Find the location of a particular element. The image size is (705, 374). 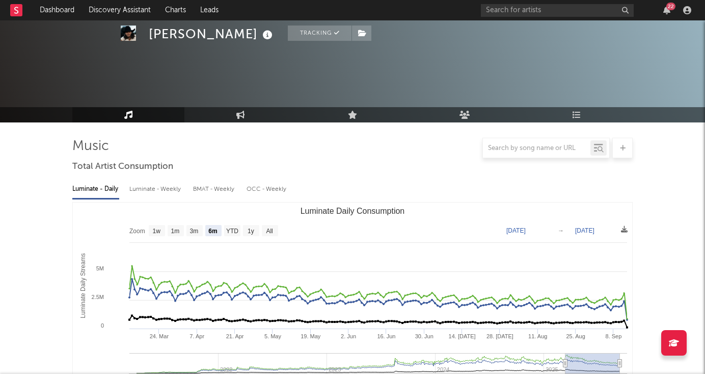

text: 11. Aug is located at coordinates (538, 336).